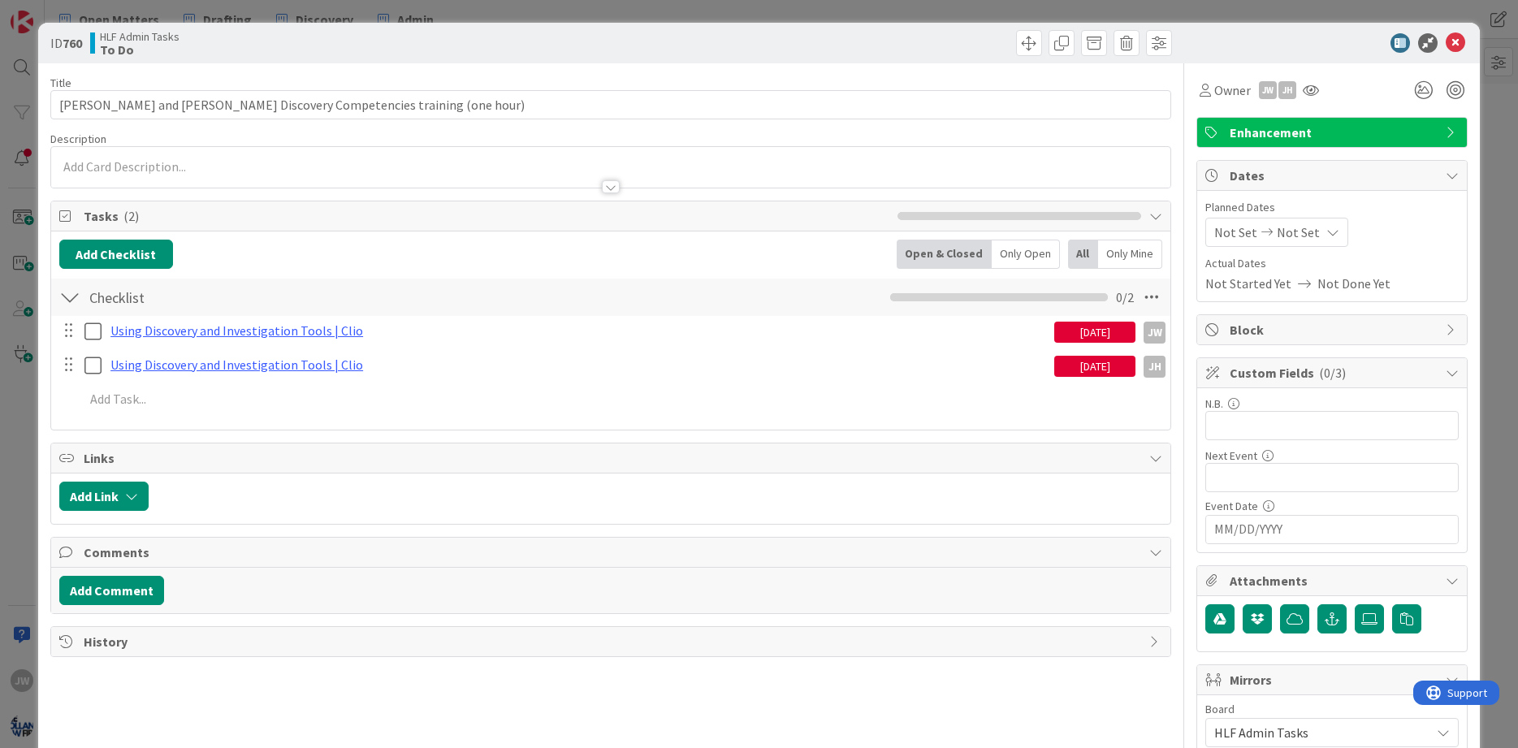 The height and width of the screenshot is (748, 1518). I want to click on span: Attachments, so click(1334, 581).